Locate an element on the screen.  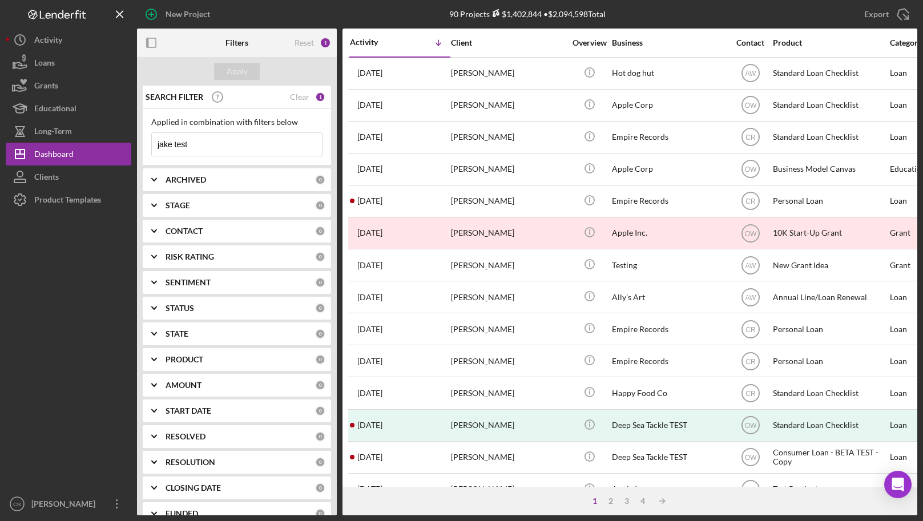
b: STAGE is located at coordinates (177, 205).